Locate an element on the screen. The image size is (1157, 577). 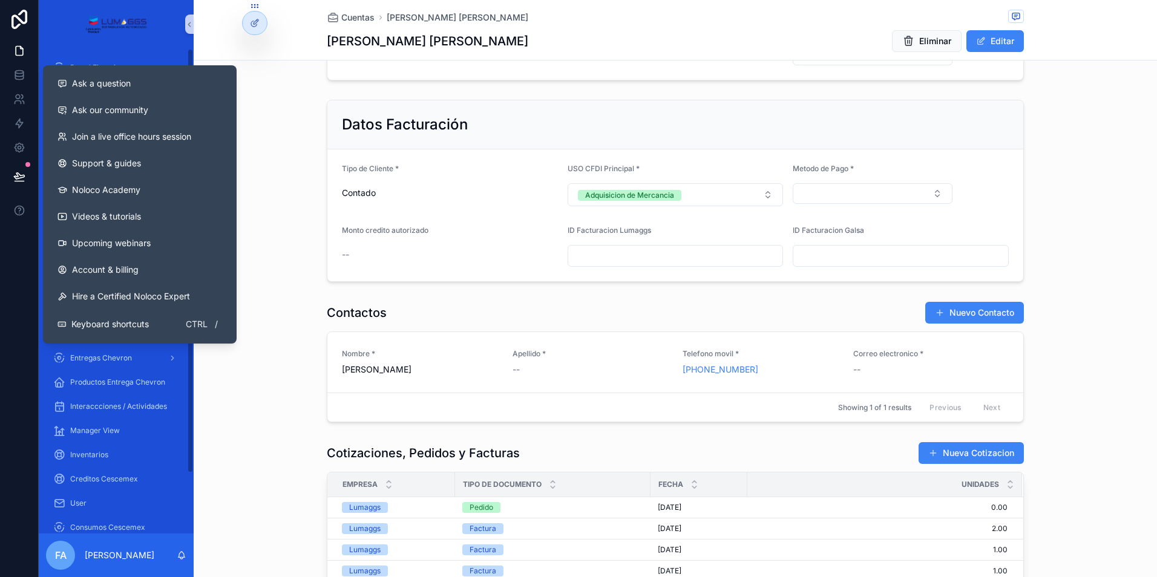
span: Interaccciones / Actividades is located at coordinates (119, 407).